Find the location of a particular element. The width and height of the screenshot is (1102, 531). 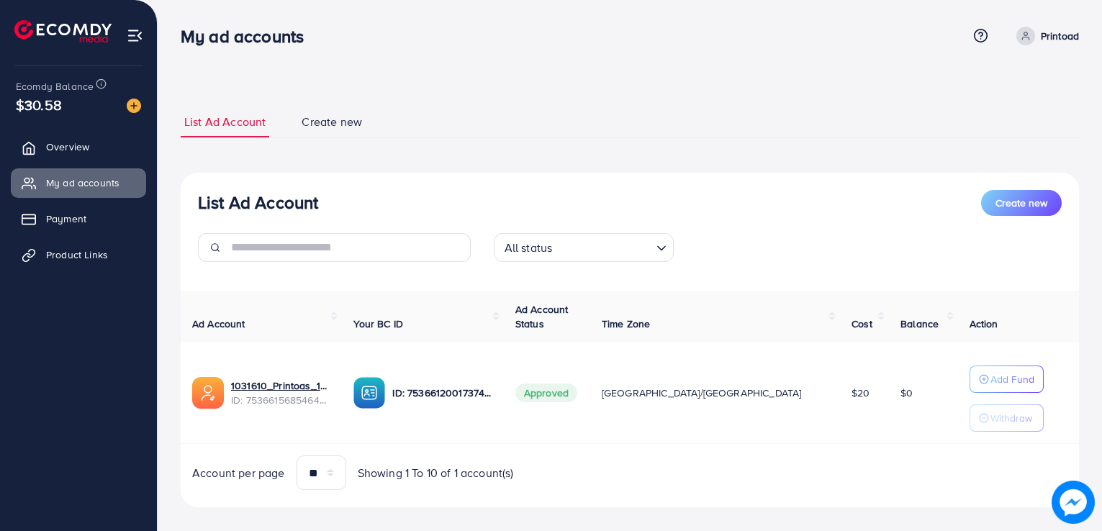

span: Approved is located at coordinates (546, 393).